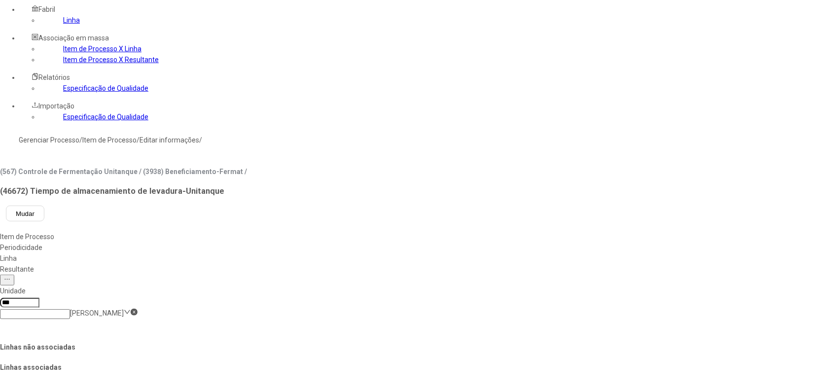  Describe the element at coordinates (25, 213) in the screenshot. I see `span: Mudar` at that location.